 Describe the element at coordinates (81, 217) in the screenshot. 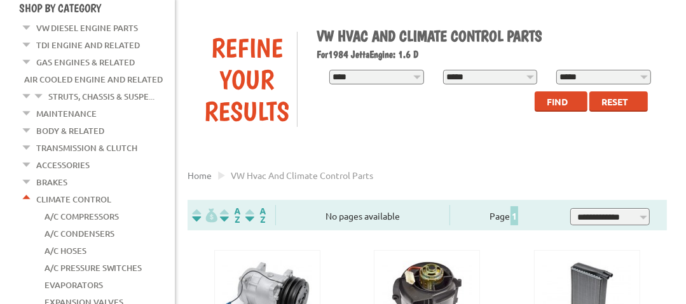

I see `a: A/C Compressors` at that location.